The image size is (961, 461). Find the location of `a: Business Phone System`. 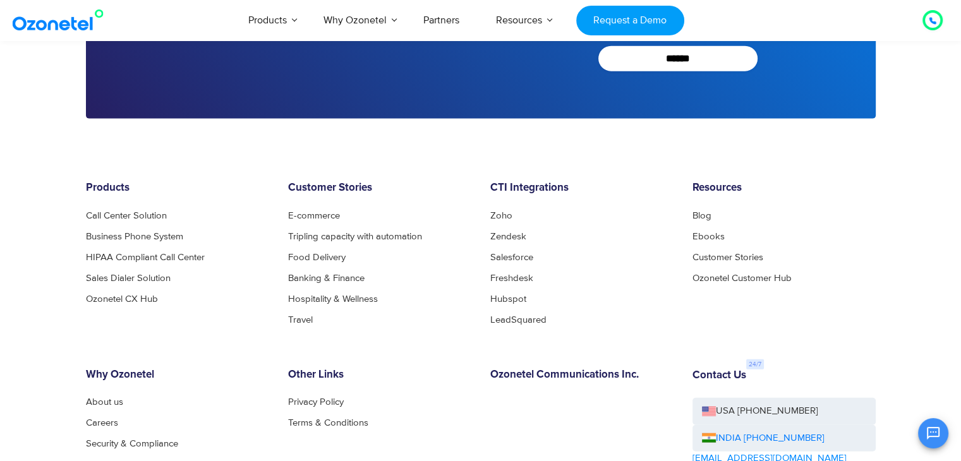

a: Business Phone System is located at coordinates (135, 236).